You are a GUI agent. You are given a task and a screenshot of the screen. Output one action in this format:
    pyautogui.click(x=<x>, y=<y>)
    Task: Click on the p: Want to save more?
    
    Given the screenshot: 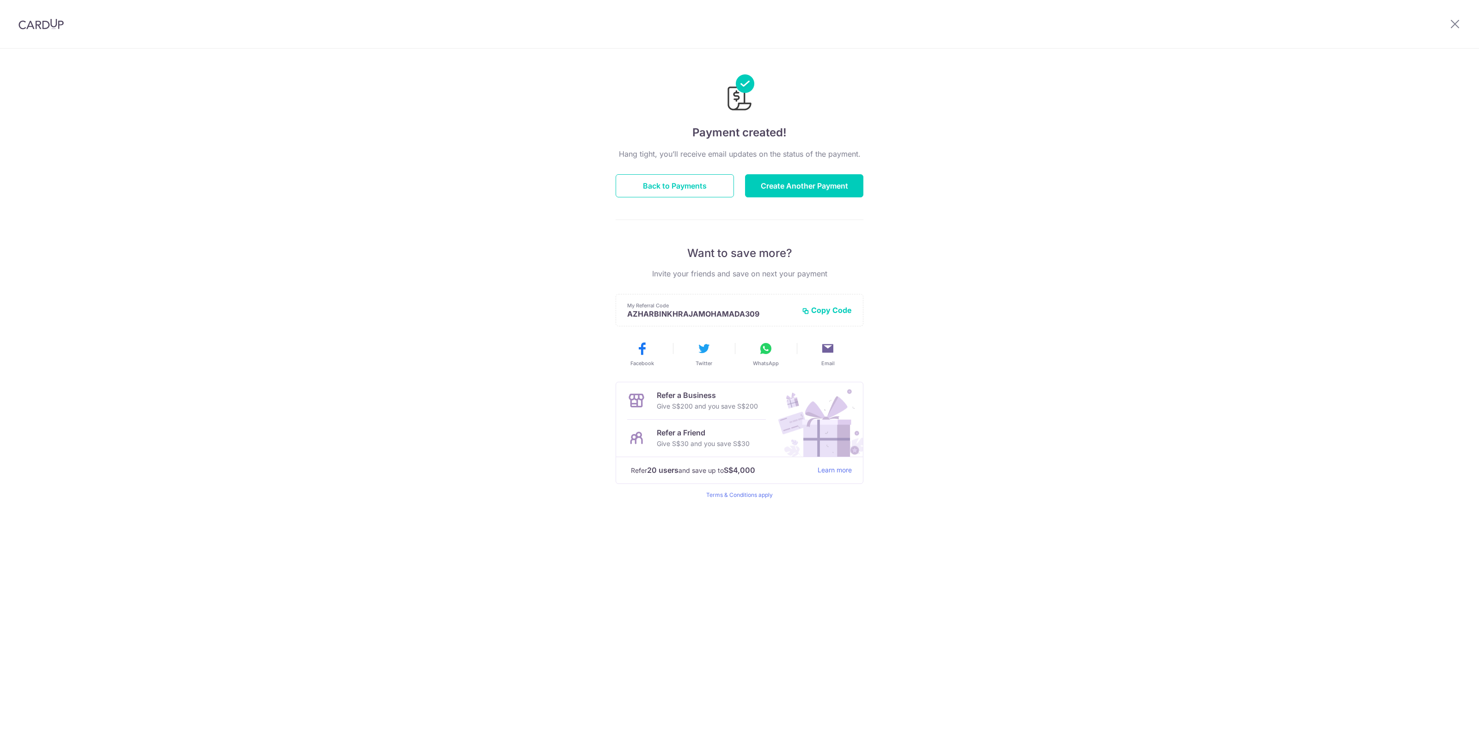 What is the action you would take?
    pyautogui.click(x=739, y=253)
    